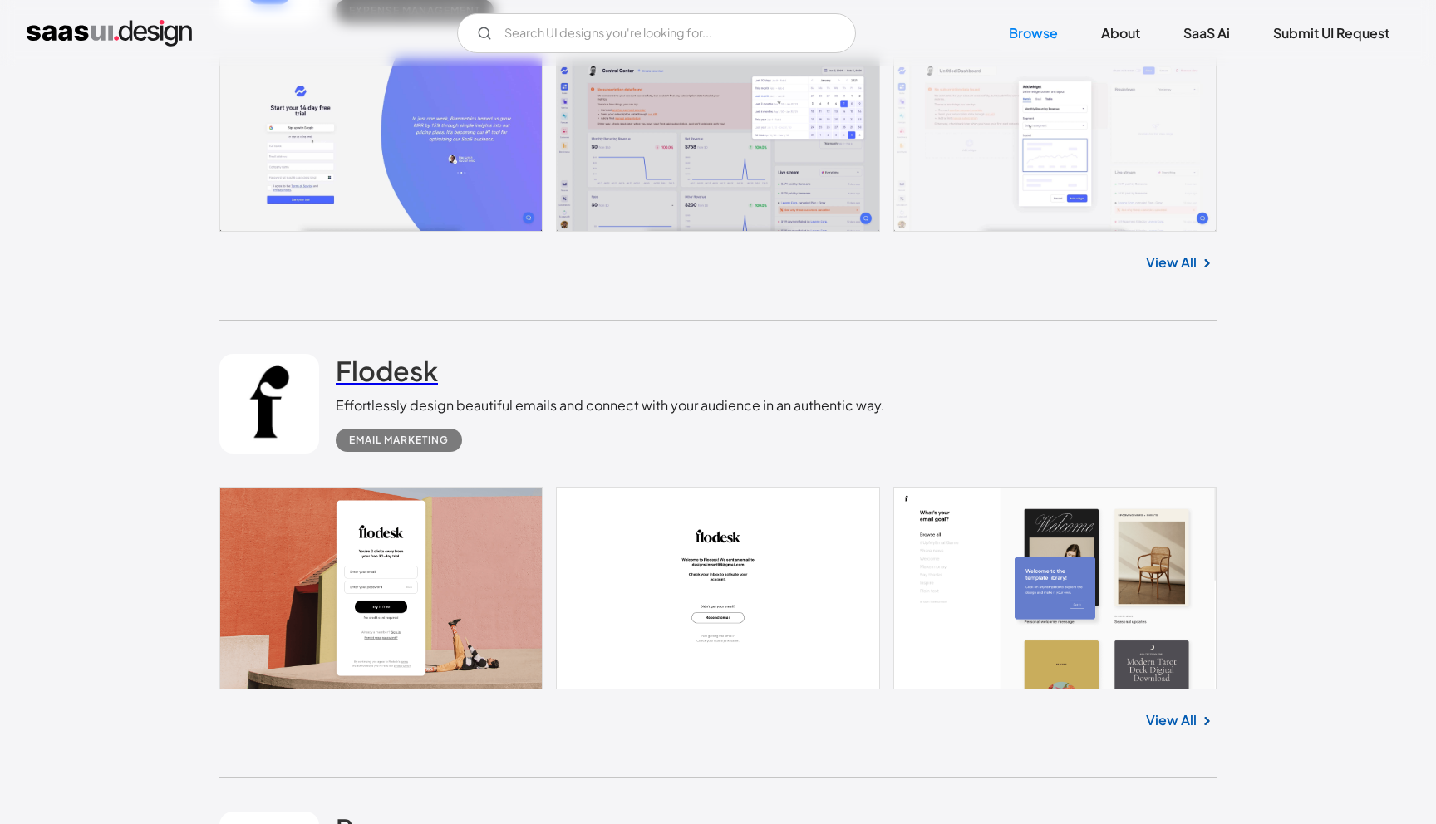  Describe the element at coordinates (1206, 33) in the screenshot. I see `a: SaaS Ai` at that location.